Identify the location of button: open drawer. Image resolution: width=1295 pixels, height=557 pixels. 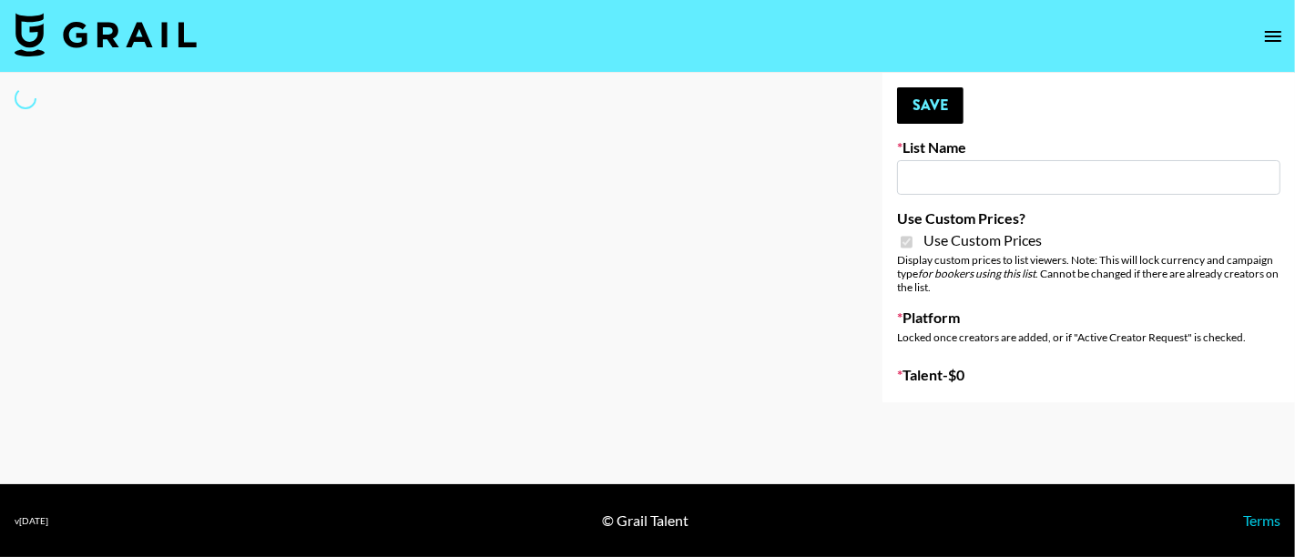
(1273, 36).